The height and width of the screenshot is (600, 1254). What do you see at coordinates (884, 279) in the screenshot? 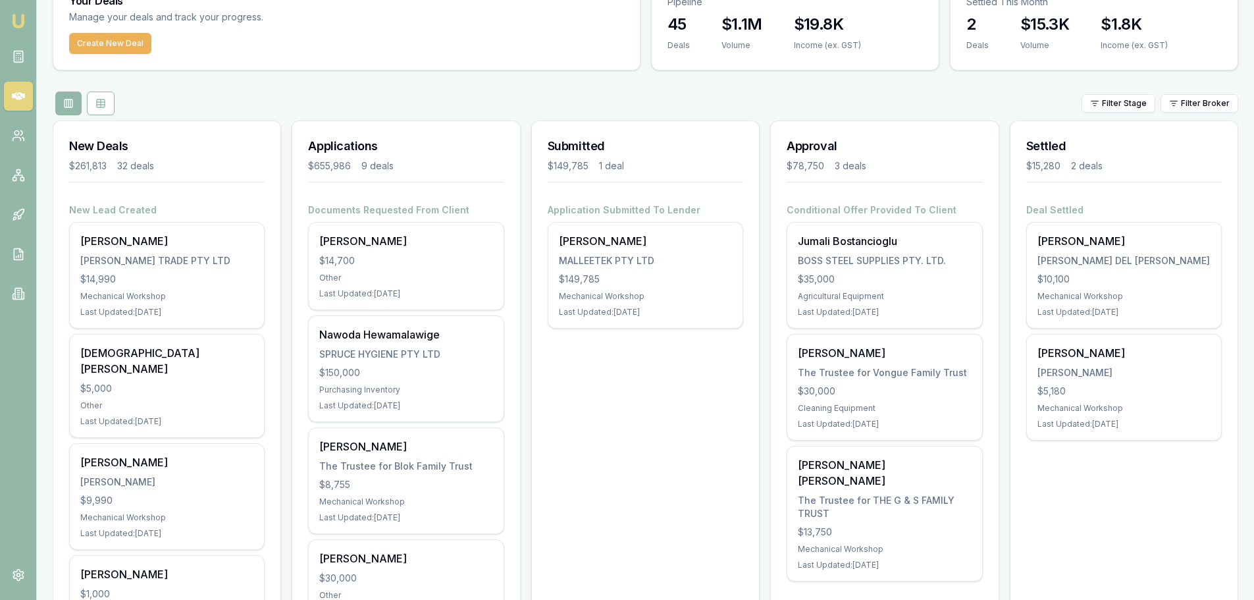
I see `div: $35,000` at bounding box center [884, 279].